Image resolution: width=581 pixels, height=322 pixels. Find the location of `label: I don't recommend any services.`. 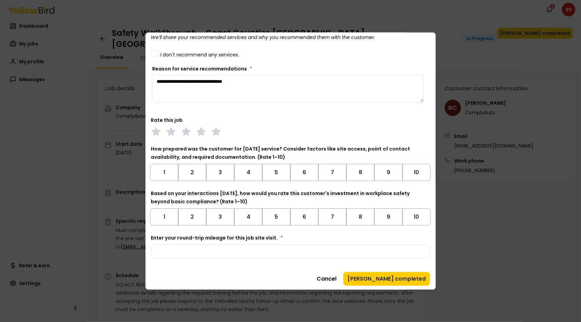

label: I don't recommend any services. is located at coordinates (200, 54).